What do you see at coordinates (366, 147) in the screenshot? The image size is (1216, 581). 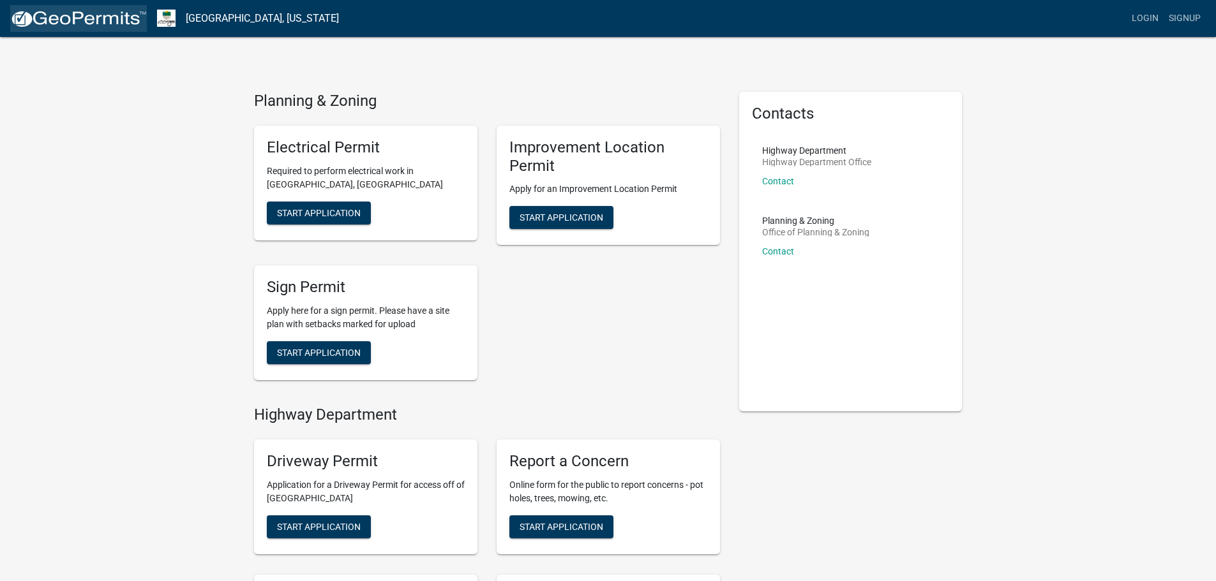 I see `h5: Electrical Permit` at bounding box center [366, 147].